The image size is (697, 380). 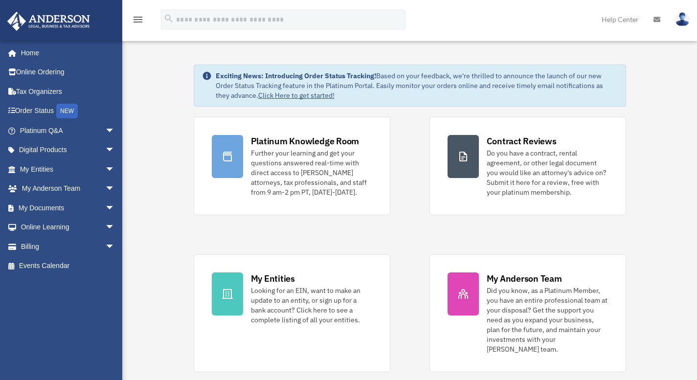 What do you see at coordinates (311, 305) in the screenshot?
I see `div: Looking for an EIN, want to make an update to an entity, or sign up for a bank account? Click her...` at bounding box center [311, 305].